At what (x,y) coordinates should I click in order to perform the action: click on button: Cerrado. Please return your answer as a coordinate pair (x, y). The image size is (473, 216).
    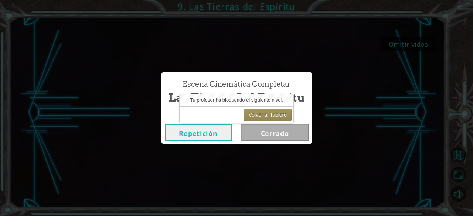
    Looking at the image, I should click on (275, 132).